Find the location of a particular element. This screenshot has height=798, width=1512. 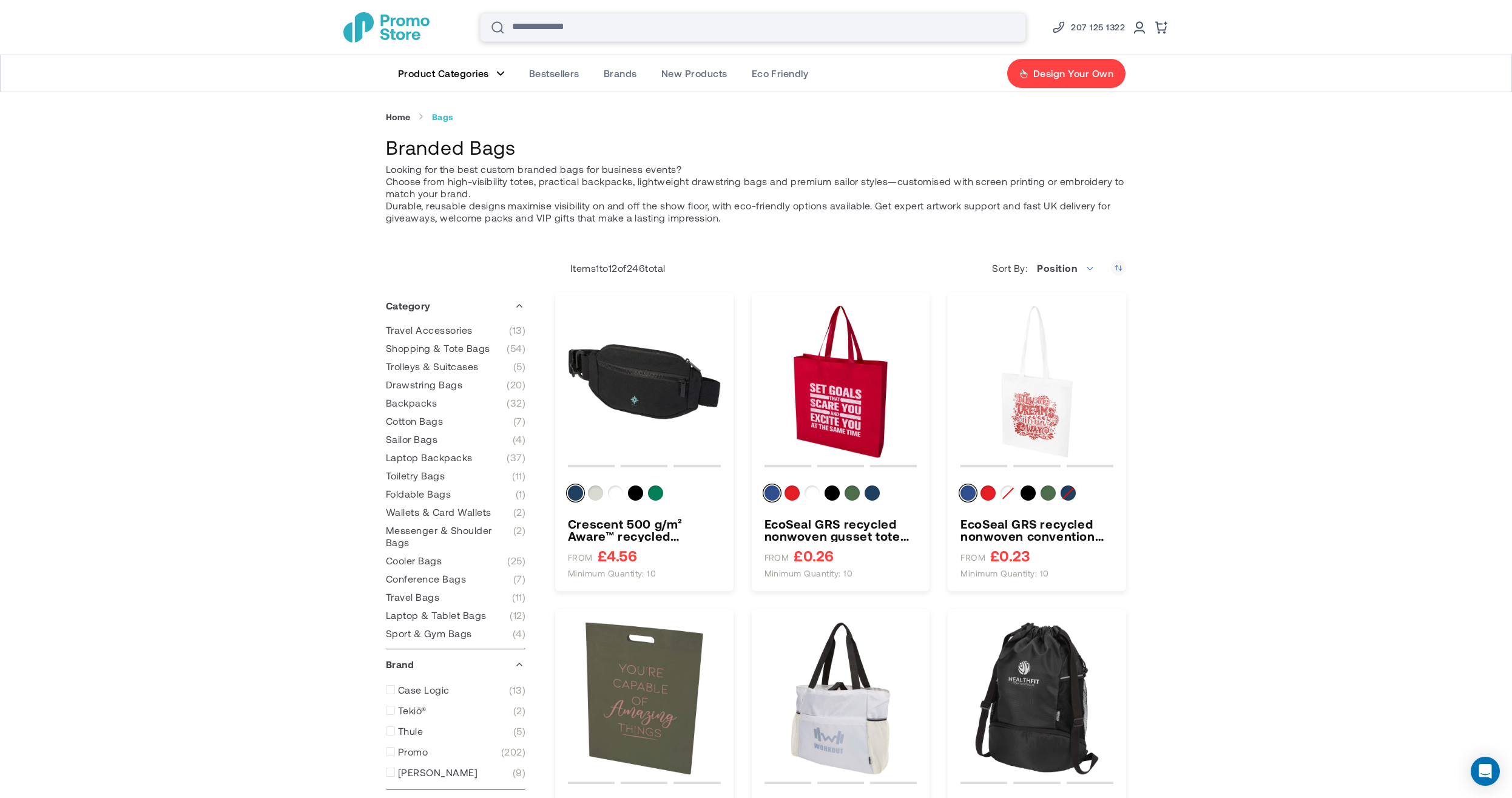

span: 9 is located at coordinates (518, 773).